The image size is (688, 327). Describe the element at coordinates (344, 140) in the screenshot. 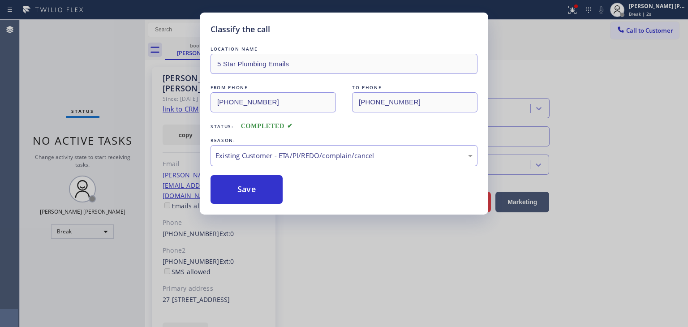

I see `div: REASON:` at that location.